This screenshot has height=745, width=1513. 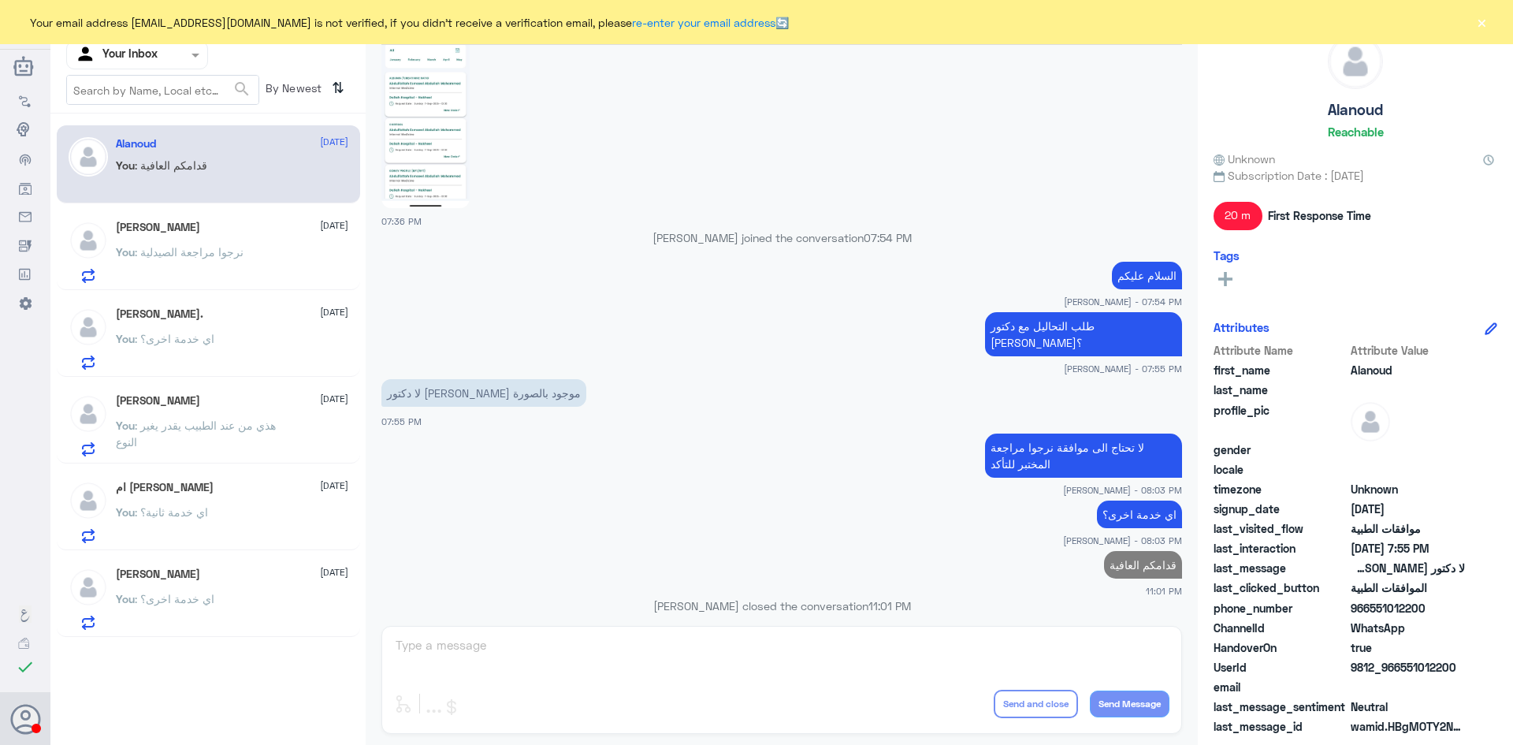 I want to click on span: 07:36 PM, so click(x=401, y=221).